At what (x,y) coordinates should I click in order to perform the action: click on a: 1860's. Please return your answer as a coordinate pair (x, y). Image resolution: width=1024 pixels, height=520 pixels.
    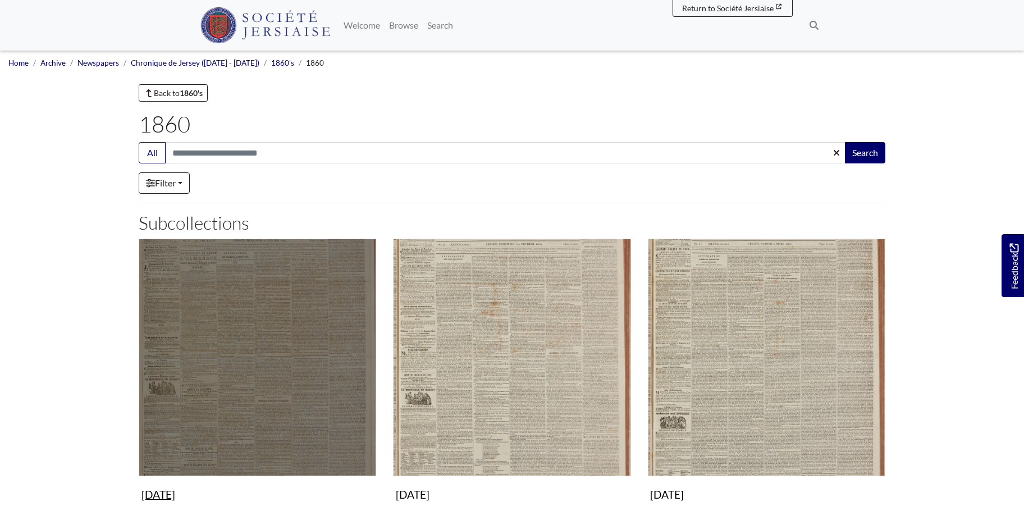
    Looking at the image, I should click on (282, 63).